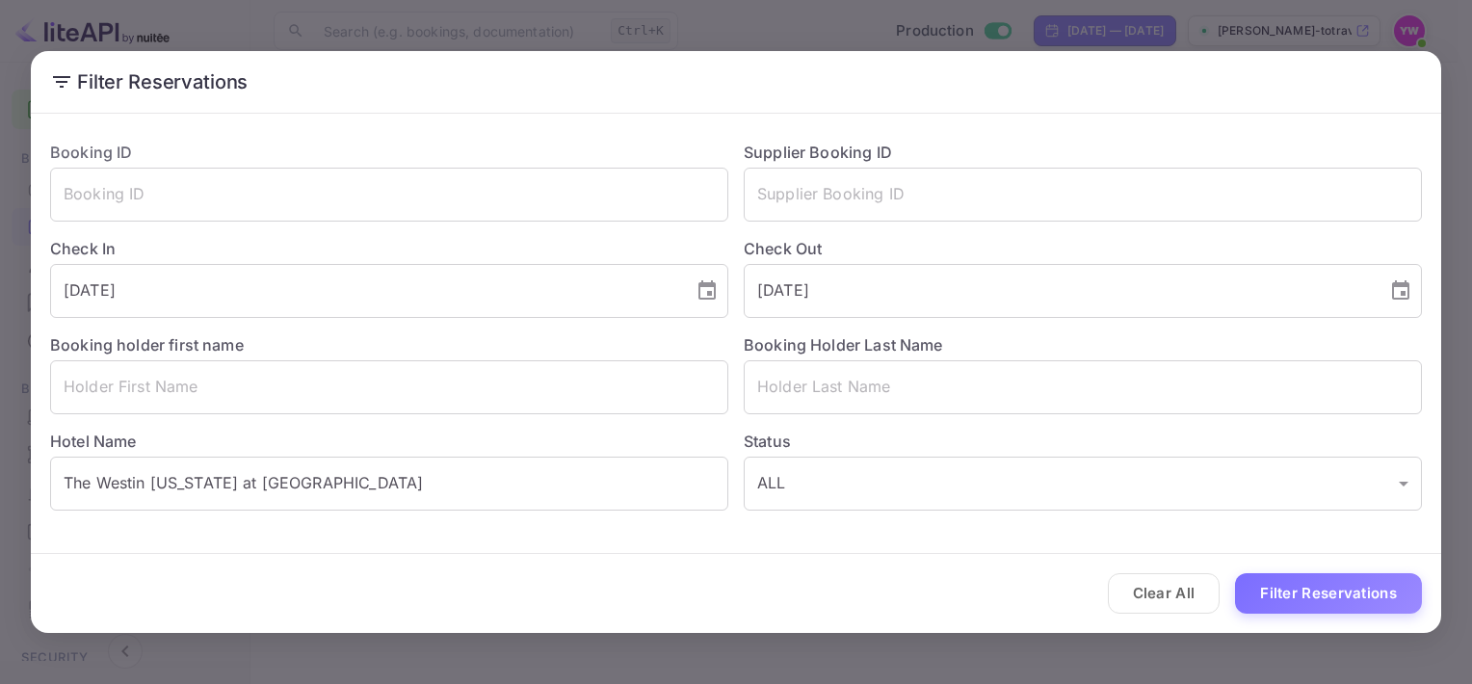 The image size is (1472, 684). I want to click on label: Supplier Booking ID, so click(818, 152).